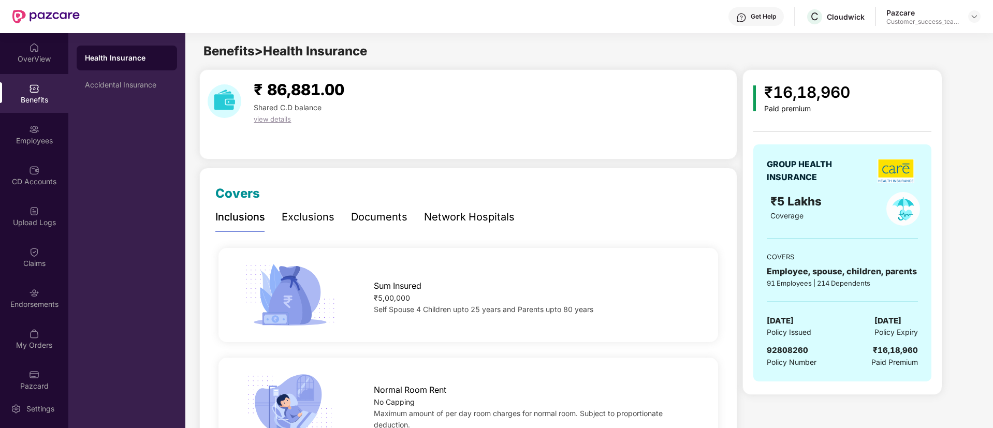 This screenshot has width=993, height=428. I want to click on img: svg+xml;base64,PHN2ZyBpZD0iSGVscC0zMngzMiIgeG1sbnM9Imh0dHA6Ly93d3cudzMub3JnLzIwMDAvc3ZnIiB3aWR0aD..., so click(741, 18).